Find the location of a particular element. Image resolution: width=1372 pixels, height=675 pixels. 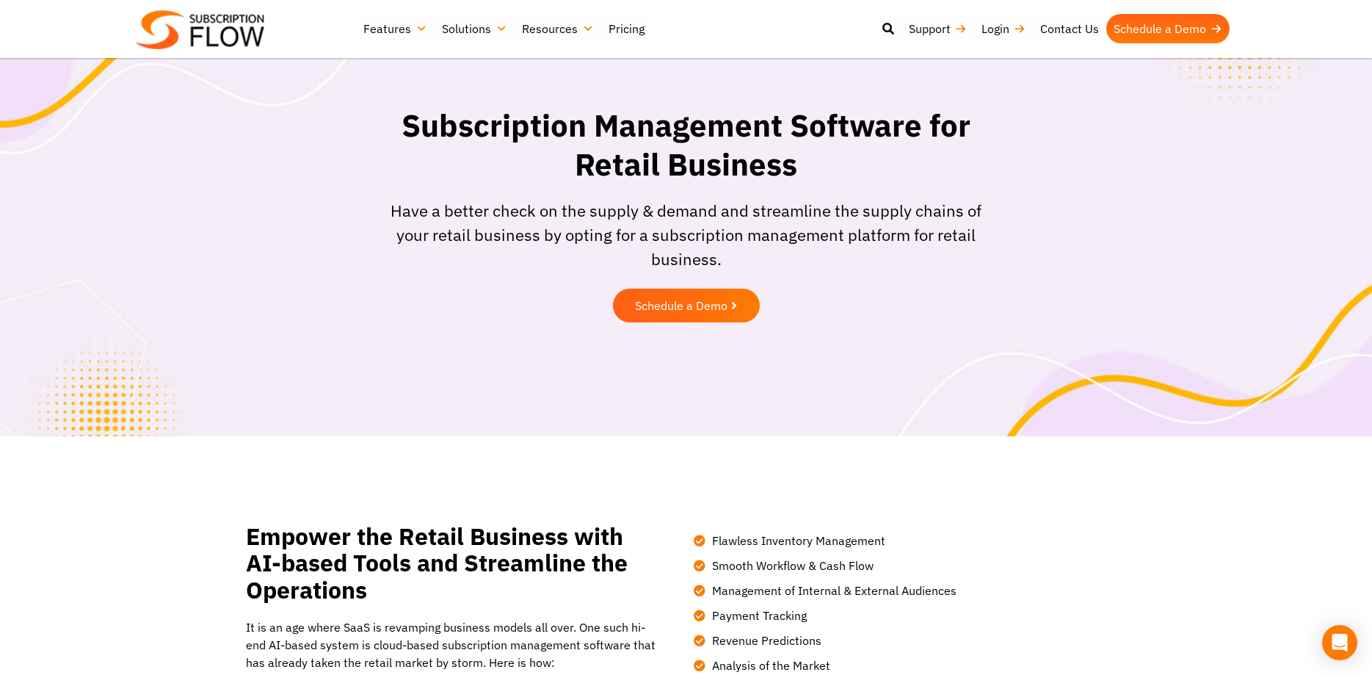

a: Contact Us is located at coordinates (1070, 29).